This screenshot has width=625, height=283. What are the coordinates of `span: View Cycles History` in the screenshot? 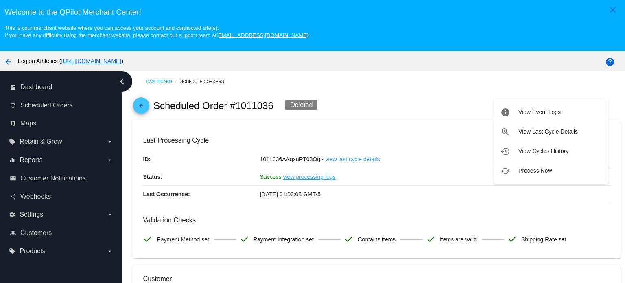 It's located at (543, 151).